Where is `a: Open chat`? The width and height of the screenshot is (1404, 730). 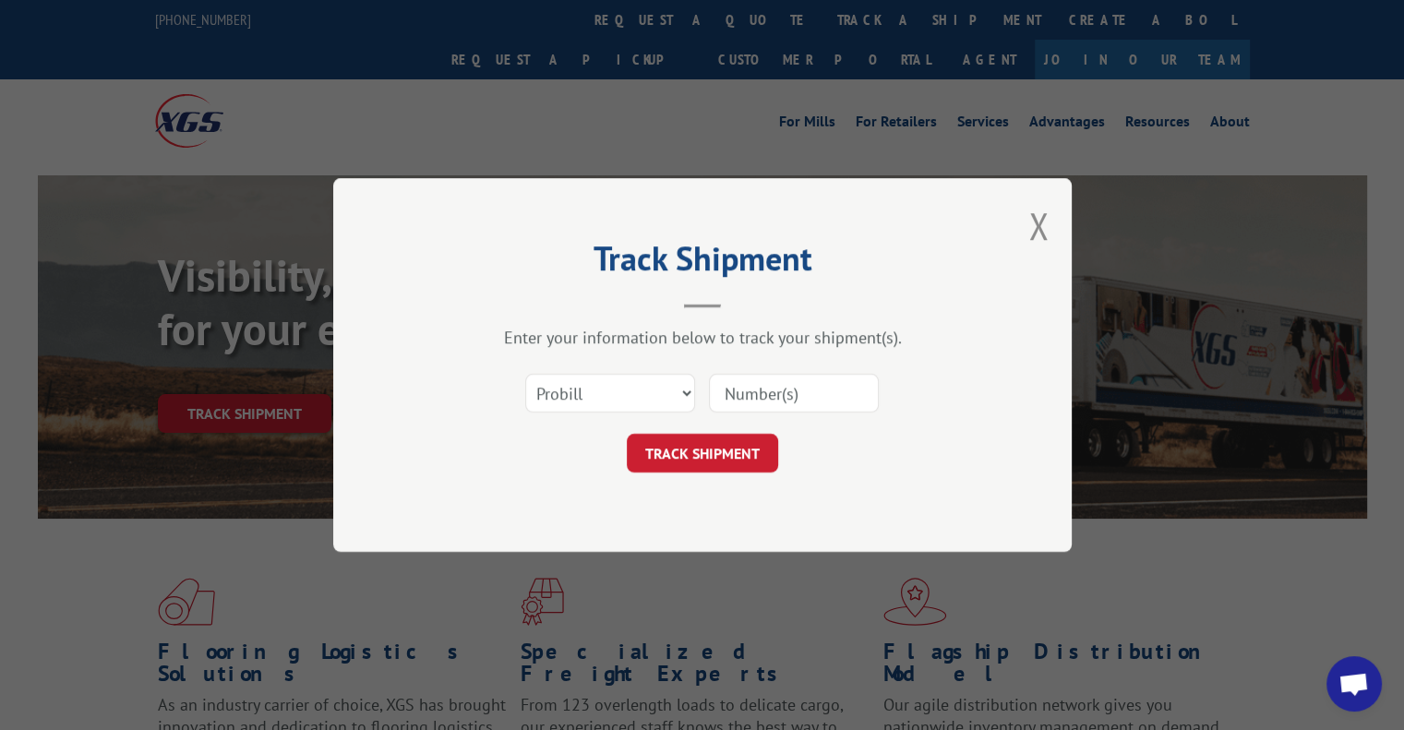
a: Open chat is located at coordinates (1355, 684).